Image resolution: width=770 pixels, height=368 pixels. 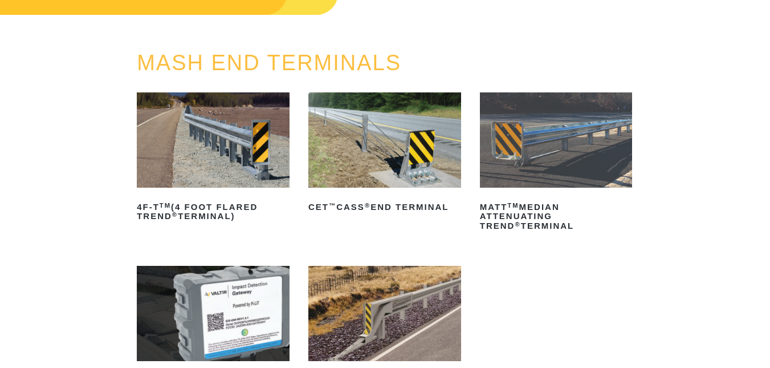 I want to click on a: 4F-TTM(4 Foot Flared TREND®Terminal), so click(x=213, y=158).